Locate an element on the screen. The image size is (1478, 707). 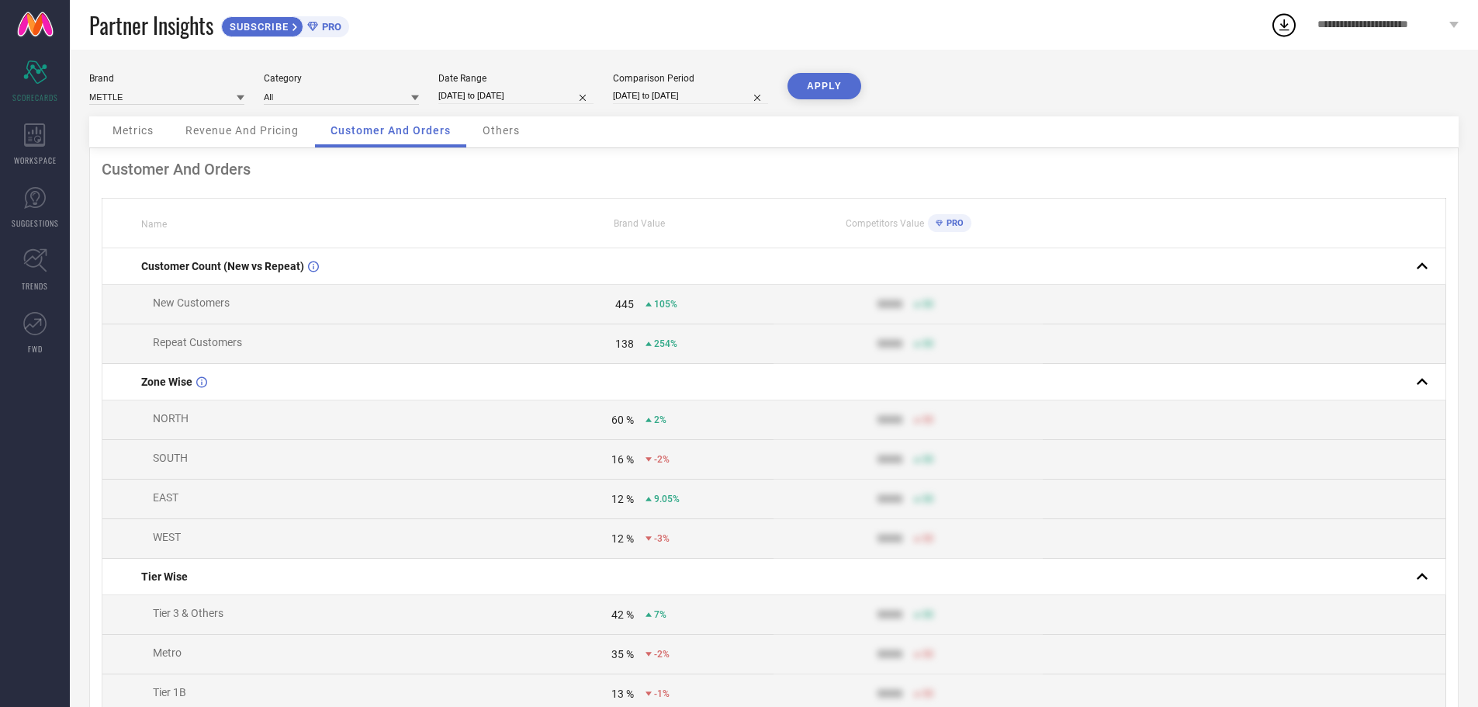
span: Customer Count (New vs Repeat) is located at coordinates (223, 266).